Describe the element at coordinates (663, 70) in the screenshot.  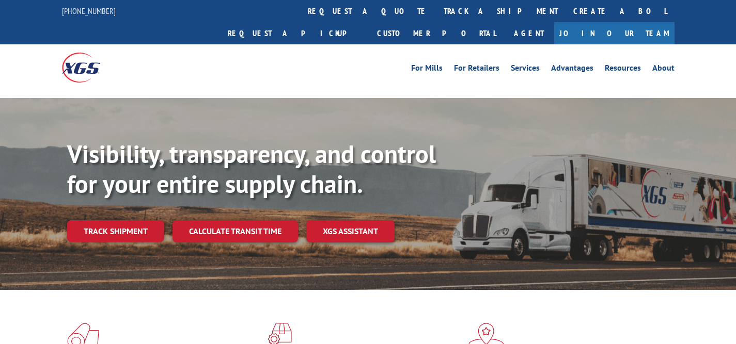
I see `a: About` at that location.